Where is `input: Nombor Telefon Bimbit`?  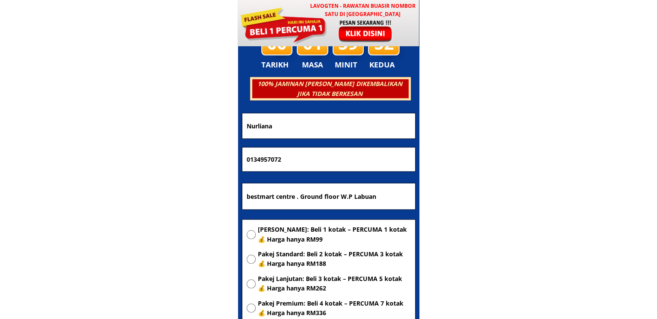 input: Nombor Telefon Bimbit is located at coordinates (329, 159).